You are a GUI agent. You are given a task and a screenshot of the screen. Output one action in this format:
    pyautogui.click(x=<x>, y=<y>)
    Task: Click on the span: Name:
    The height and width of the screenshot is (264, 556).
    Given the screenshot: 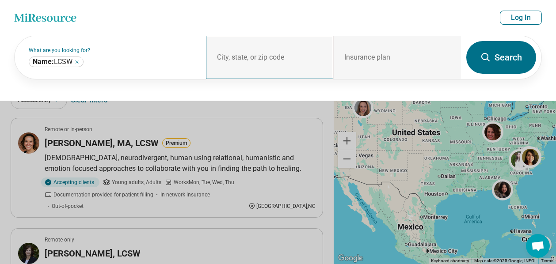 What is the action you would take?
    pyautogui.click(x=43, y=61)
    